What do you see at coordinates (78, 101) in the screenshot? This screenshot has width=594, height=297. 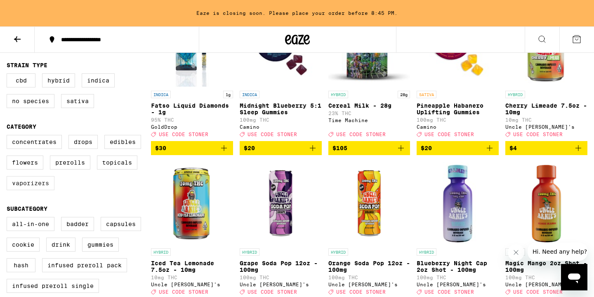 I see `label: Sativa` at bounding box center [78, 101].